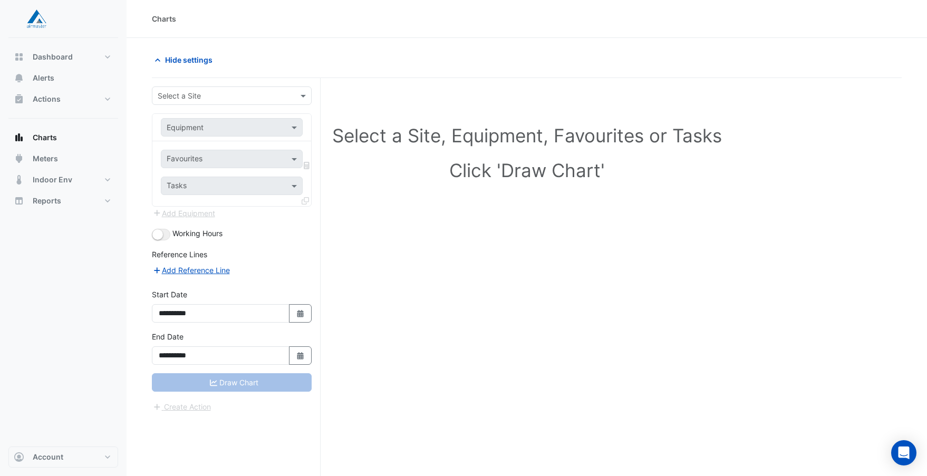  Describe the element at coordinates (168, 336) in the screenshot. I see `label: End Date` at that location.